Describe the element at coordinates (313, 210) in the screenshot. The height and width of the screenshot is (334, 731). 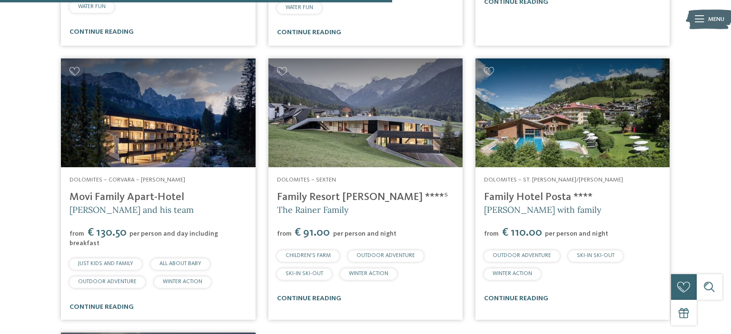
I see `span: The Rainer Family` at that location.